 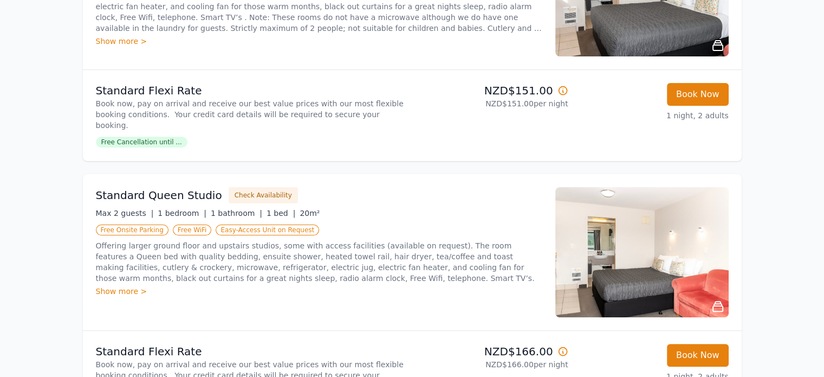 What do you see at coordinates (182, 213) in the screenshot?
I see `span: 1 bedroom |` at bounding box center [182, 213].